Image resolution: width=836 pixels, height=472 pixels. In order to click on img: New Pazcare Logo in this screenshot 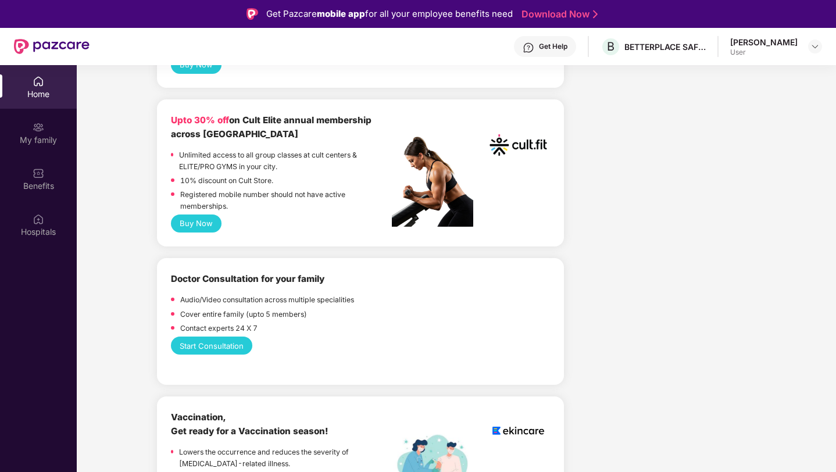, I will do `click(52, 47)`.